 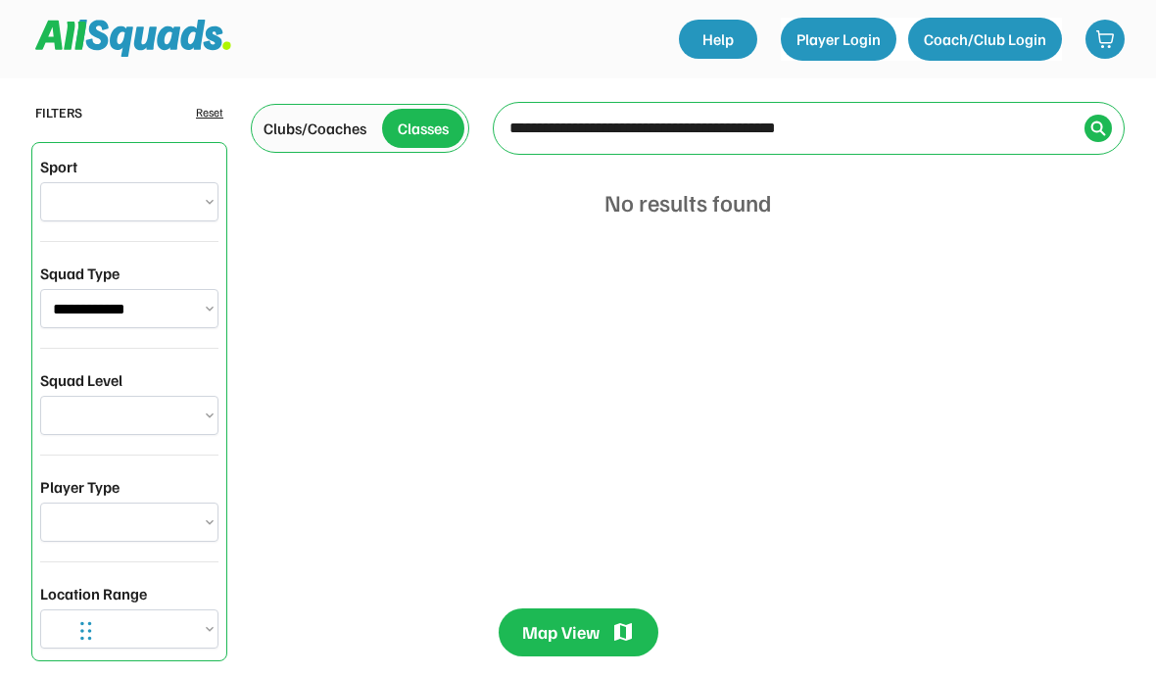 I want to click on div: Map View, so click(x=560, y=632).